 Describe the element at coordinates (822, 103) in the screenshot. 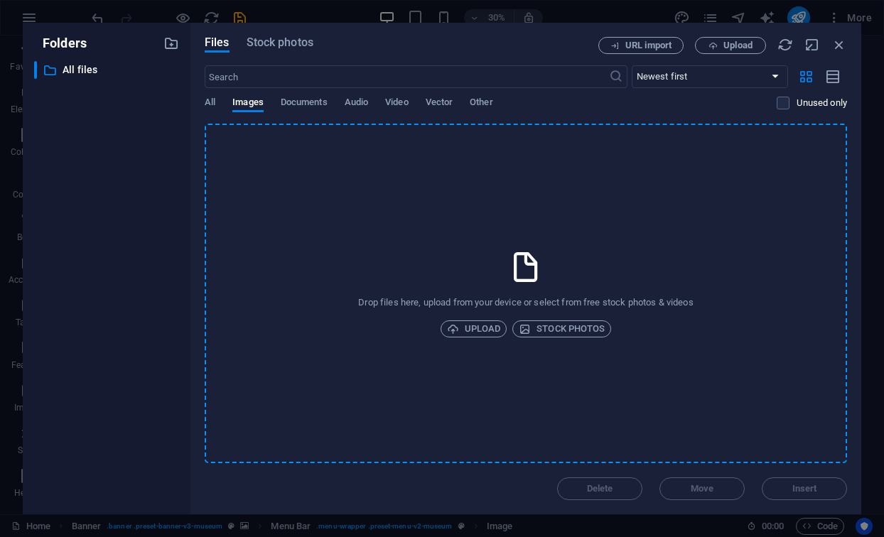

I see `p: Displays only files that are not in use on the website. Files added during this session can still...` at that location.